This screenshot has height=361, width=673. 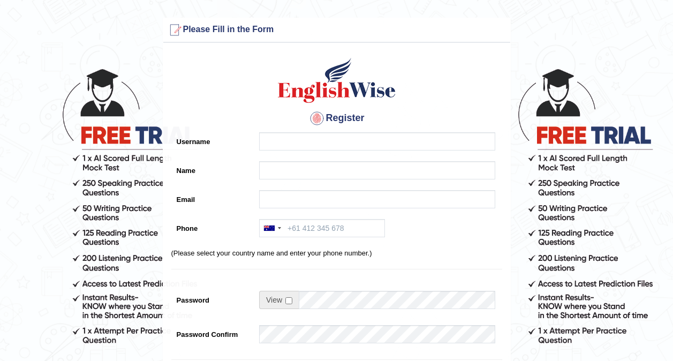 What do you see at coordinates (213, 197) in the screenshot?
I see `label: Email` at bounding box center [213, 197].